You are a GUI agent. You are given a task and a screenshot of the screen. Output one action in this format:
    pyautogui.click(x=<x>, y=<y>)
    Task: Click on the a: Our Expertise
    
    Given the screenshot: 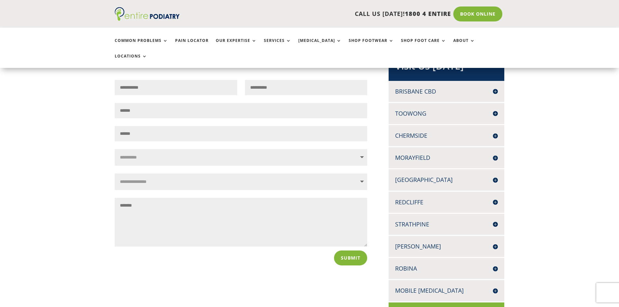 What is the action you would take?
    pyautogui.click(x=236, y=45)
    